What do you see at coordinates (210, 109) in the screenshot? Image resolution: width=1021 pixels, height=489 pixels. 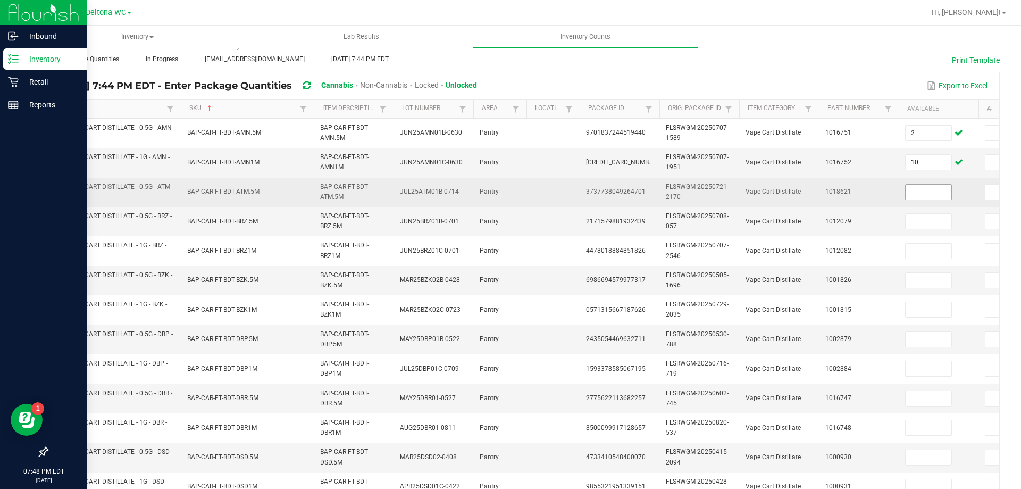 I see `span: Sortable` at bounding box center [210, 109].